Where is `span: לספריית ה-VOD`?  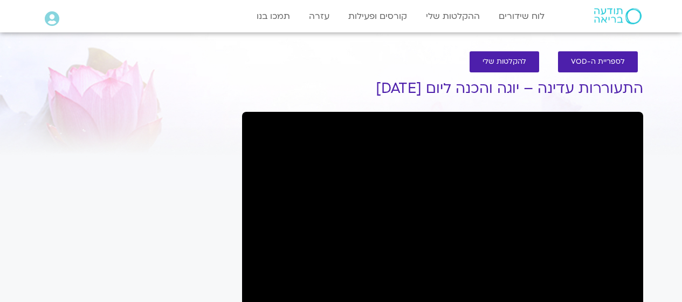 span: לספריית ה-VOD is located at coordinates (598, 61).